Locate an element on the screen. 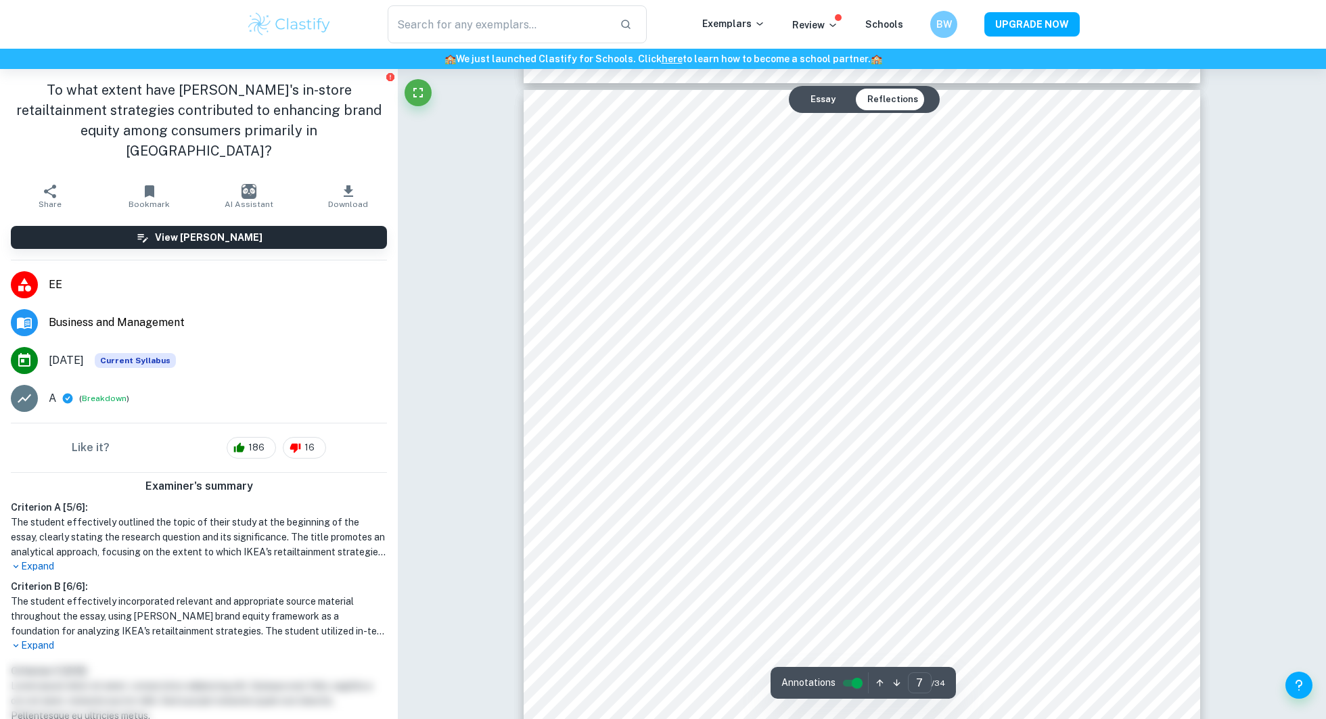 The height and width of the screenshot is (719, 1326). button: Download is located at coordinates (348, 196).